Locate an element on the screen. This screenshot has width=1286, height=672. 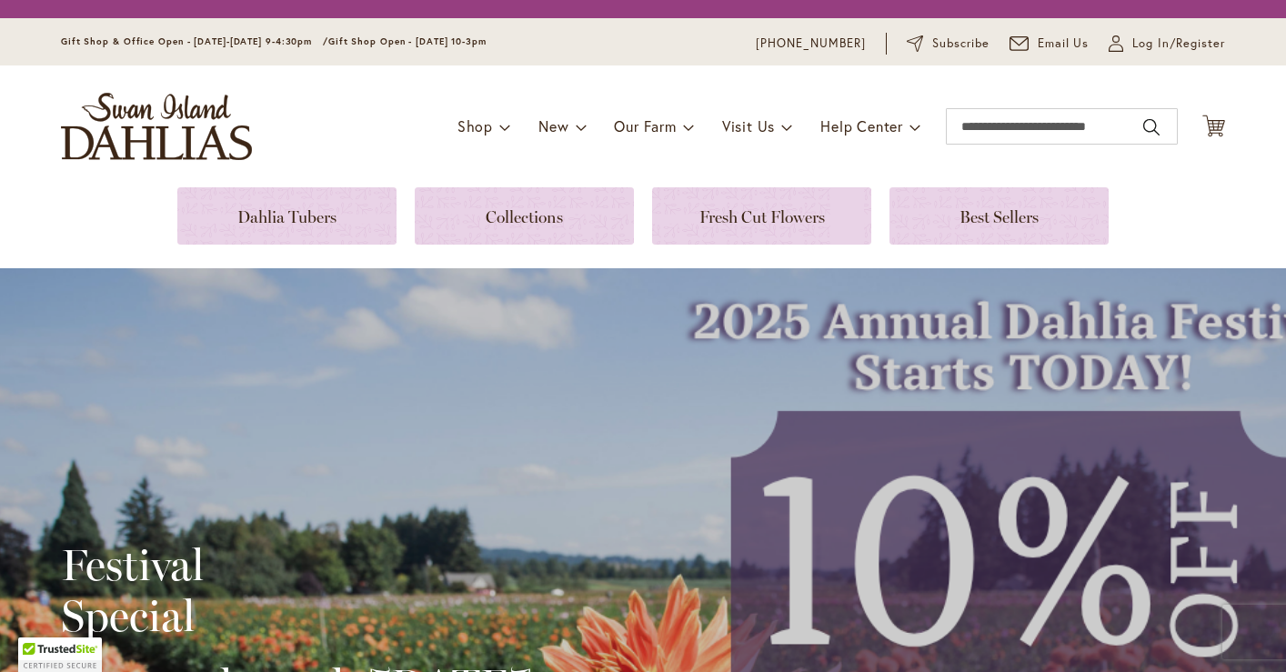
a: store logo is located at coordinates (156, 126).